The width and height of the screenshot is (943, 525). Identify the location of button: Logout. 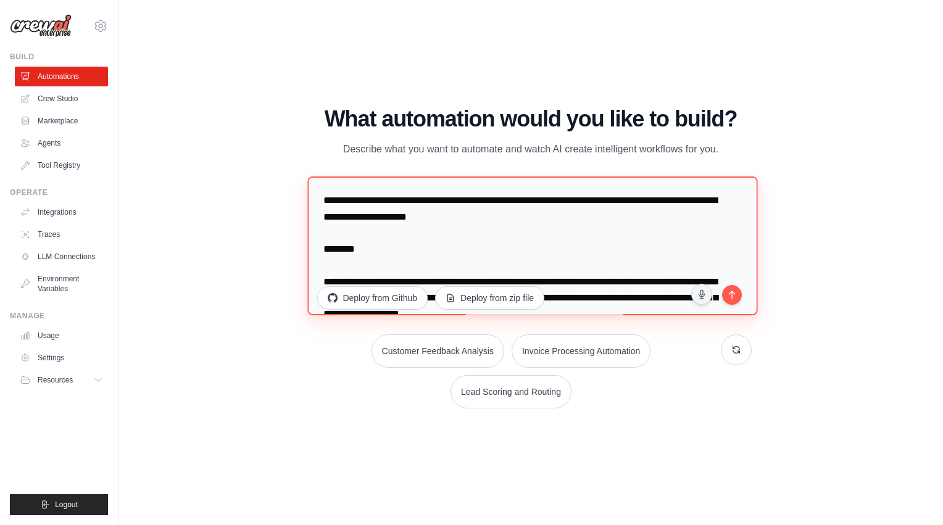
(59, 505).